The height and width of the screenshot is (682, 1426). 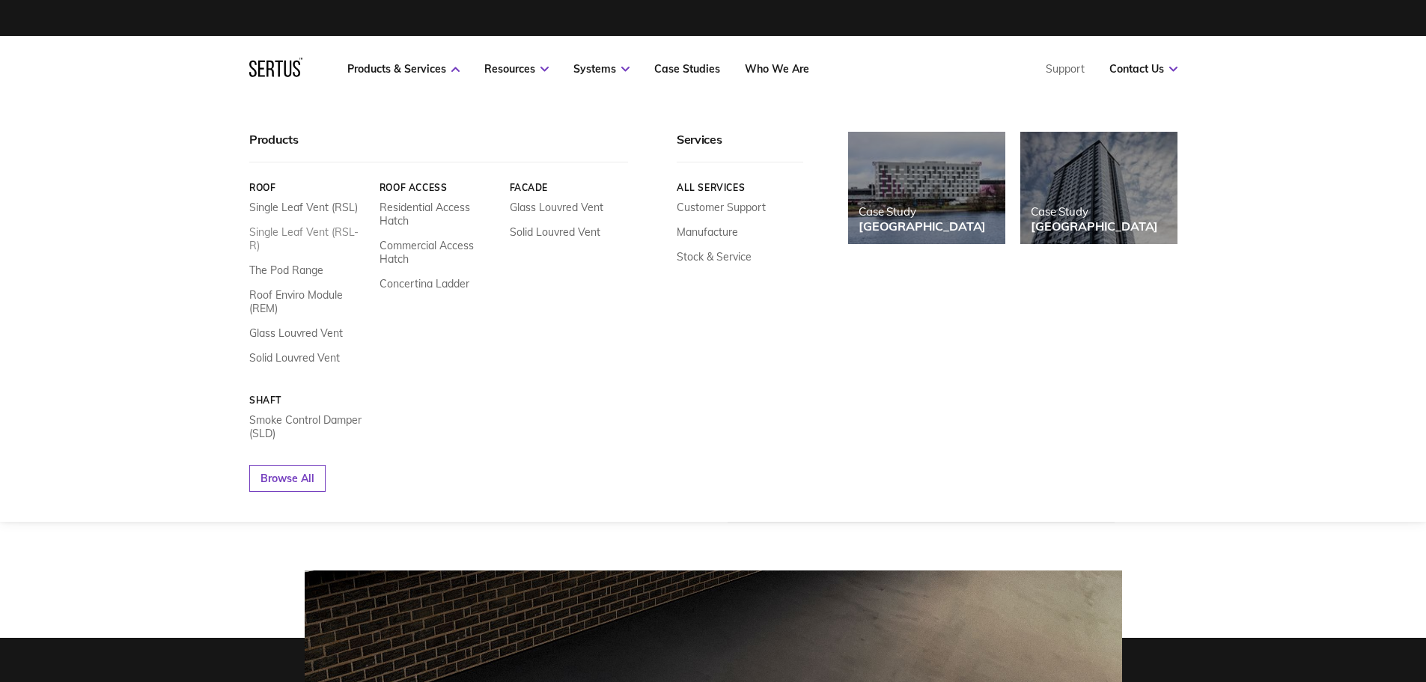 I want to click on a: Systems, so click(x=601, y=69).